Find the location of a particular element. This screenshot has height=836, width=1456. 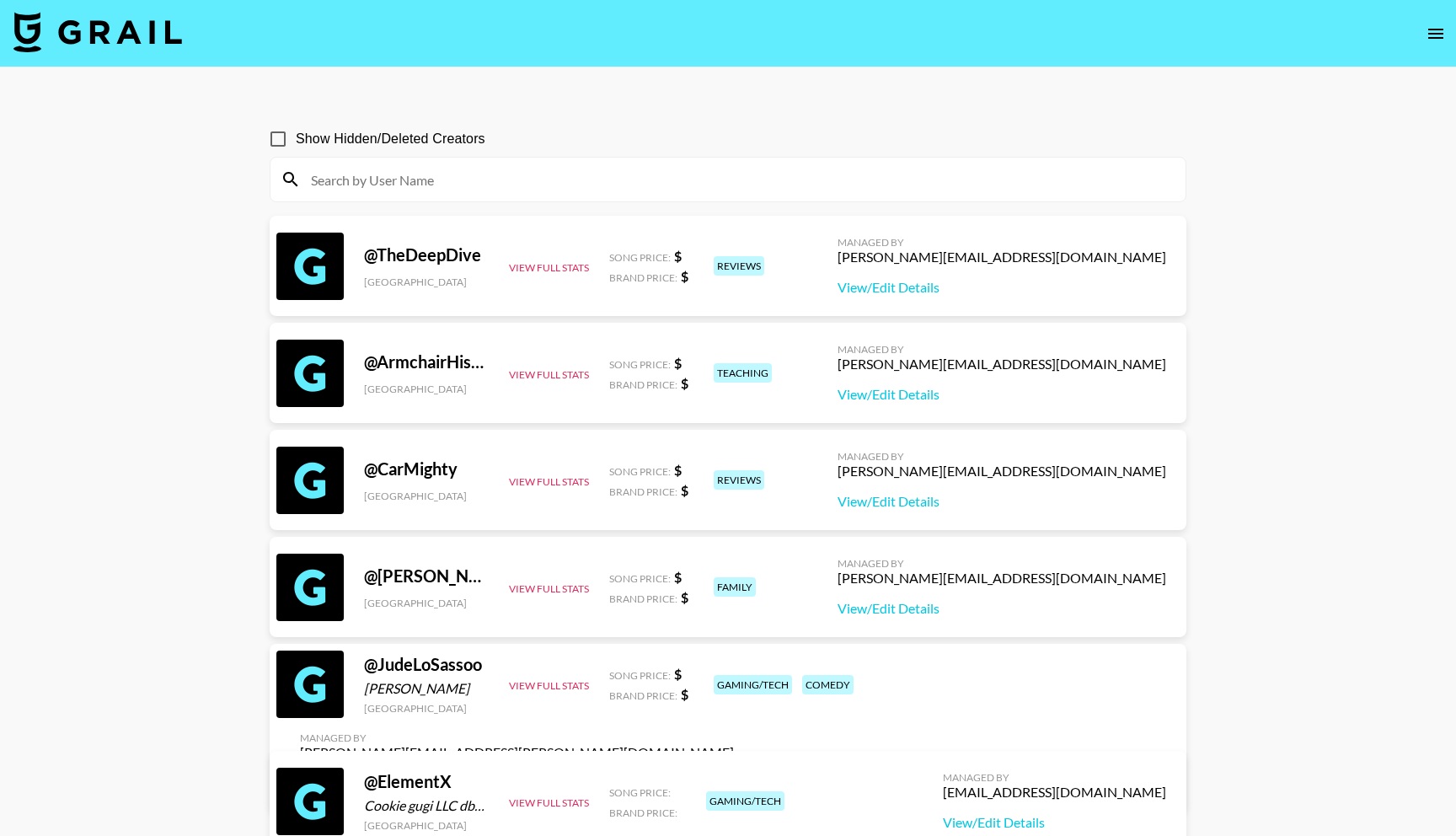

div: @ CarMighty is located at coordinates (427, 468).